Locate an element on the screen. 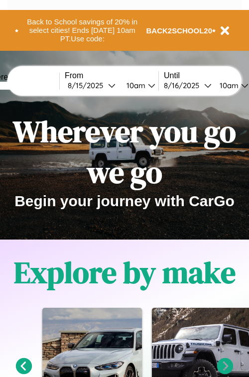 Image resolution: width=249 pixels, height=377 pixels. div: 8 / 16 / 2025 is located at coordinates (184, 85).